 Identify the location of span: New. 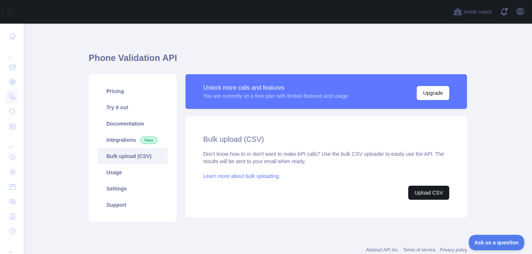
(149, 140).